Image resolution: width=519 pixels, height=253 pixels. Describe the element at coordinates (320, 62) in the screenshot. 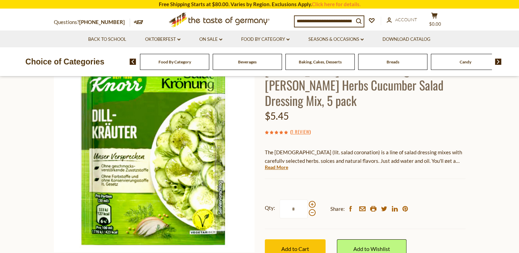

I see `a: Baking, Cakes, Desserts` at that location.